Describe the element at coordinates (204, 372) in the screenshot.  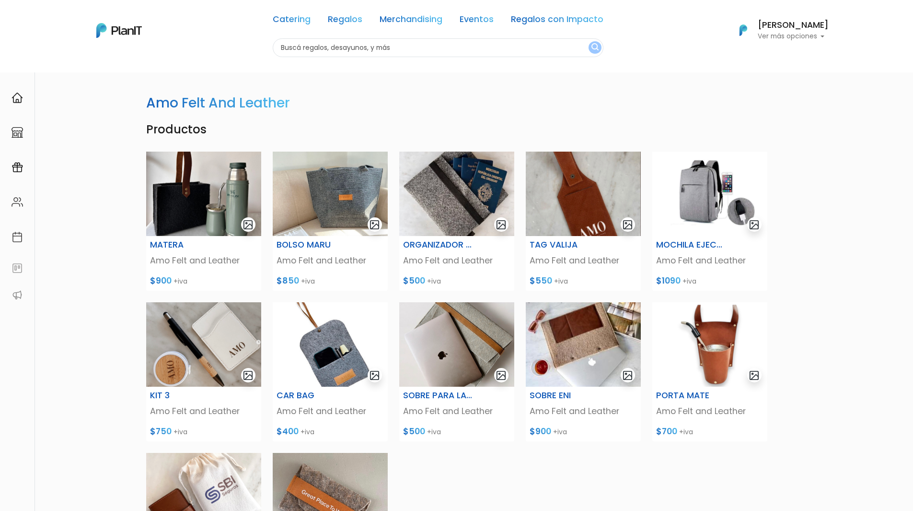
I see `a: gallery-light KIT 3 Amo Felt and Leather $750 +iva` at that location.